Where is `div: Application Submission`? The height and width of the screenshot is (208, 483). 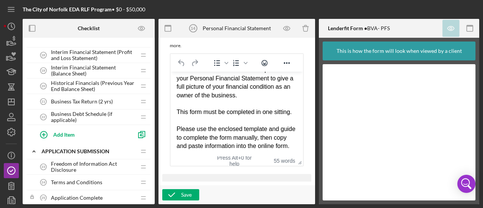
div: Application Submission is located at coordinates (89, 151).